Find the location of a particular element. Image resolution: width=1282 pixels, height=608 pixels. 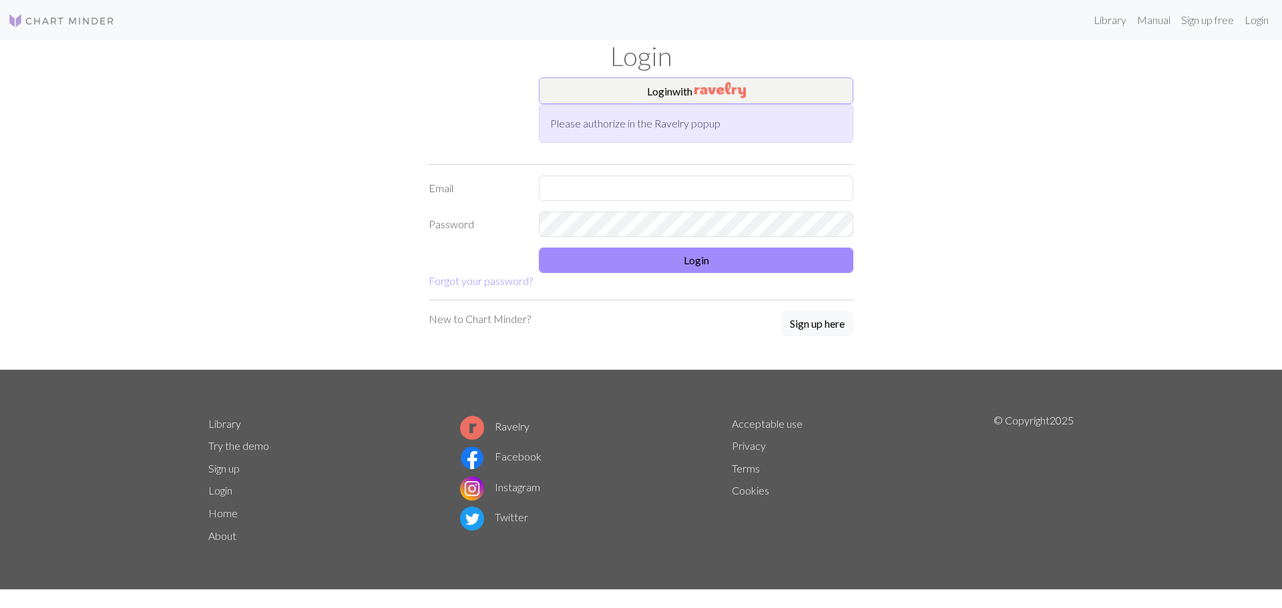

div: Please authorize in the Ravelry popup is located at coordinates (696, 124).